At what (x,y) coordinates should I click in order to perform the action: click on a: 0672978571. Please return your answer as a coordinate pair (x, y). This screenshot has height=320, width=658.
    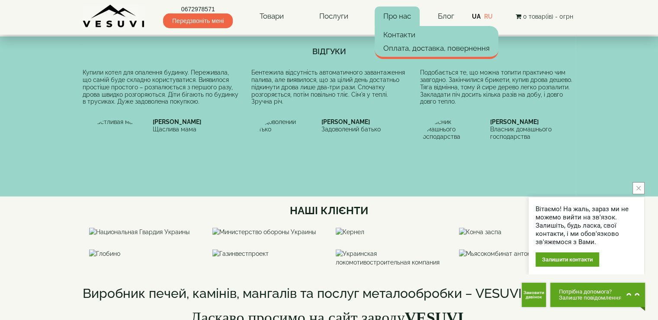
    Looking at the image, I should click on (198, 9).